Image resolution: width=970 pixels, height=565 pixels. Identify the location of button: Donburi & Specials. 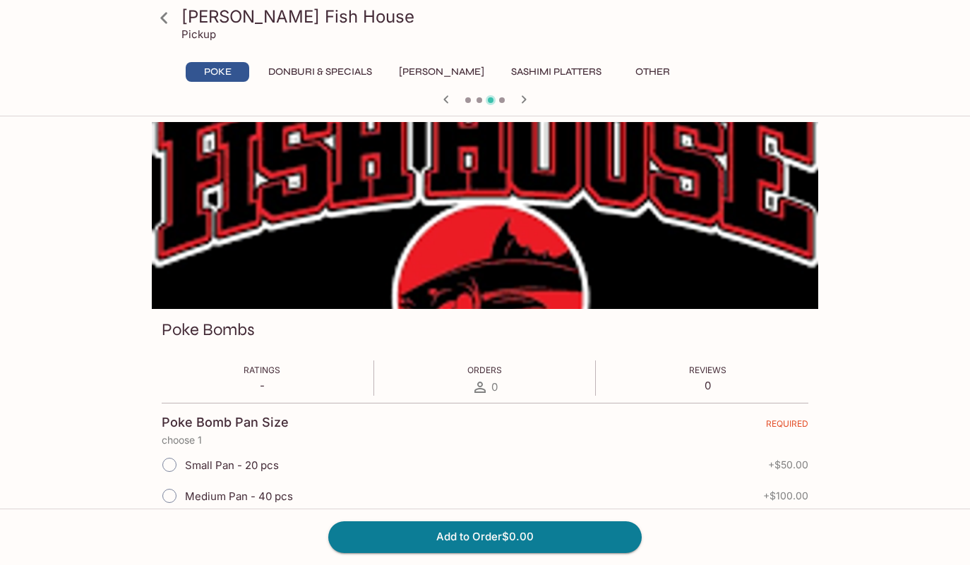
(320, 72).